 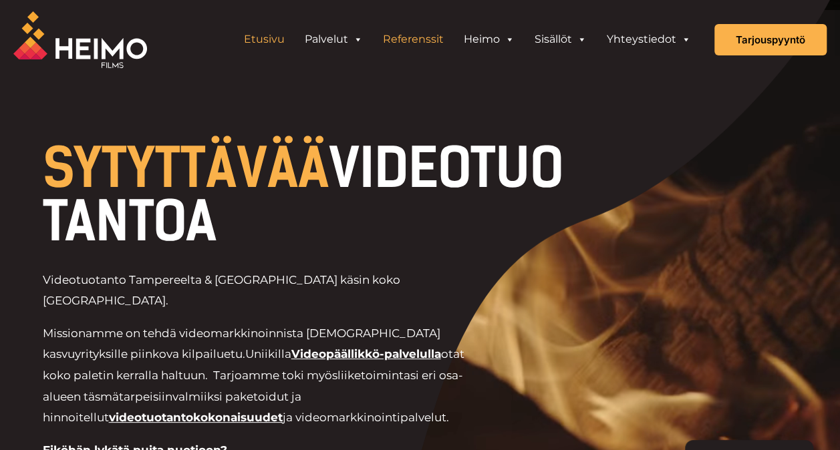 What do you see at coordinates (649, 39) in the screenshot?
I see `a: Yhteystiedot` at bounding box center [649, 39].